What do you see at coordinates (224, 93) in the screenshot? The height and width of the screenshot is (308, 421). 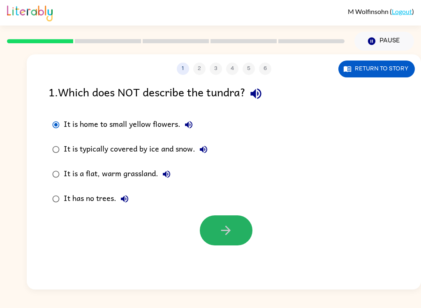 I see `div: 1 . Which does NOT describe the tundra?` at bounding box center [224, 93].